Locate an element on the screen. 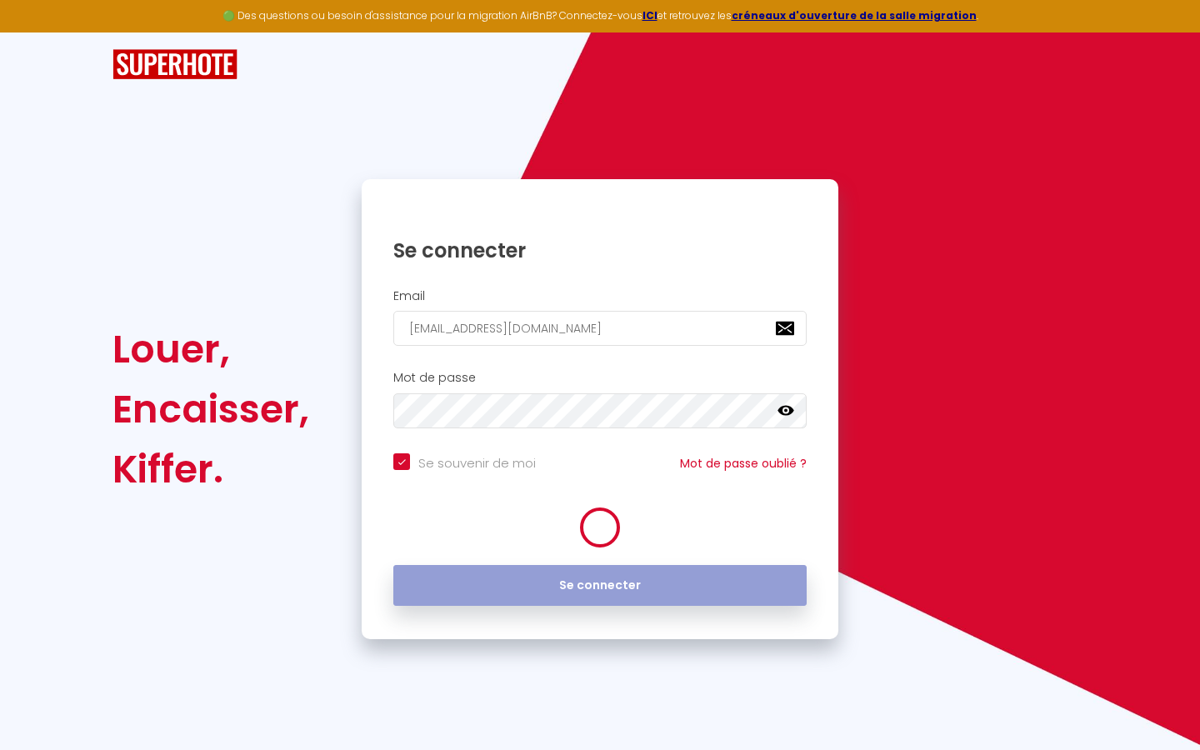 This screenshot has width=1200, height=750. h1: Se connecter is located at coordinates (600, 250).